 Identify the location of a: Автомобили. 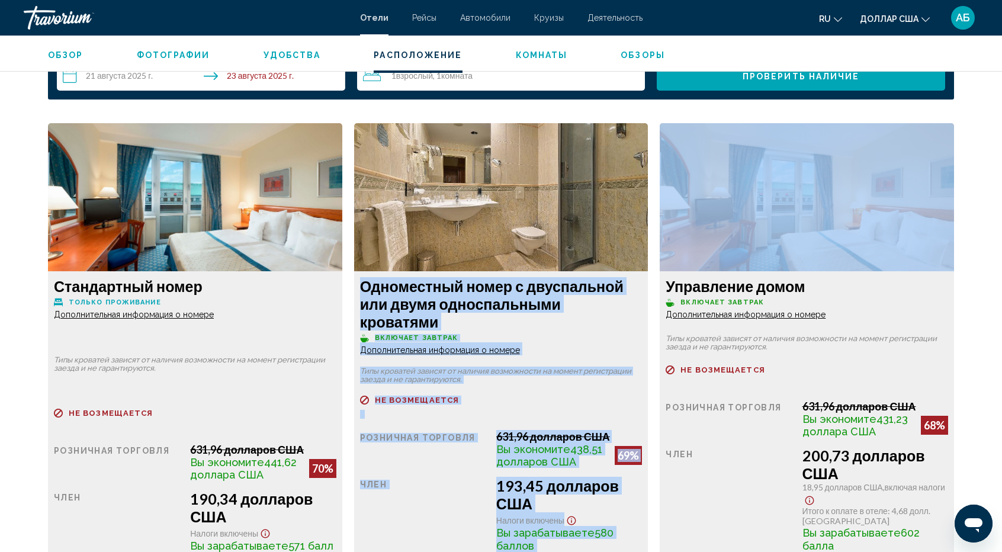
(485, 18).